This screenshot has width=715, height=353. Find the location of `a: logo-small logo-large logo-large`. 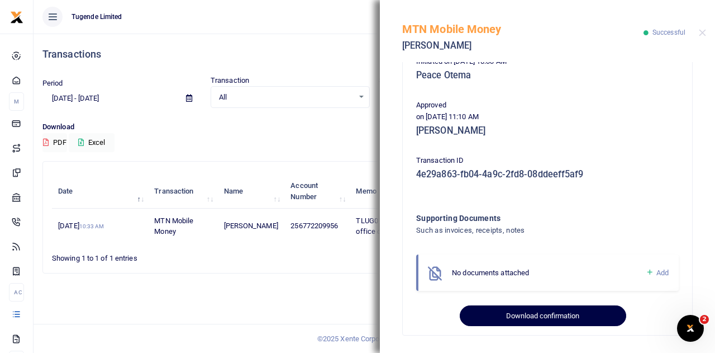

a: logo-small logo-large logo-large is located at coordinates (17, 16).